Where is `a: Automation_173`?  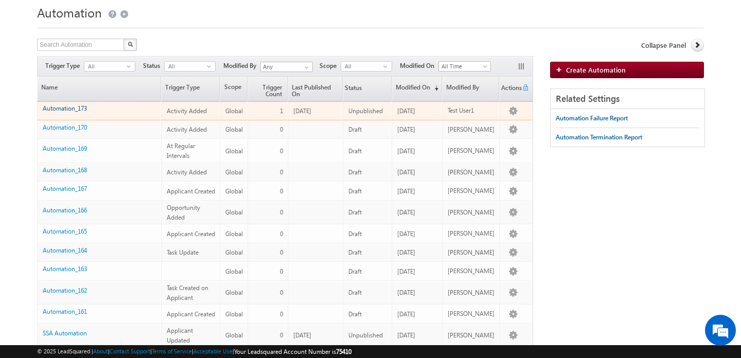 a: Automation_173 is located at coordinates (65, 108).